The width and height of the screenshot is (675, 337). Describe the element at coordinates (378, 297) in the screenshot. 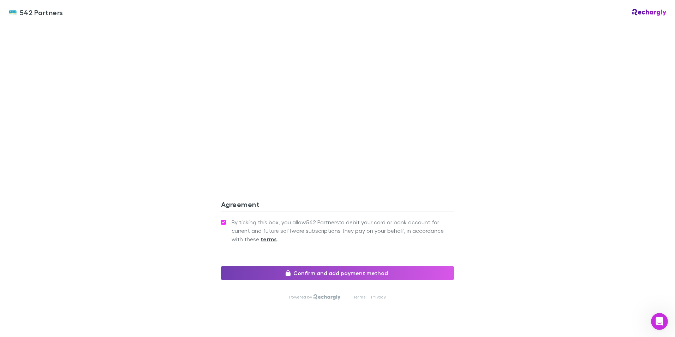

I see `p: Privacy` at that location.